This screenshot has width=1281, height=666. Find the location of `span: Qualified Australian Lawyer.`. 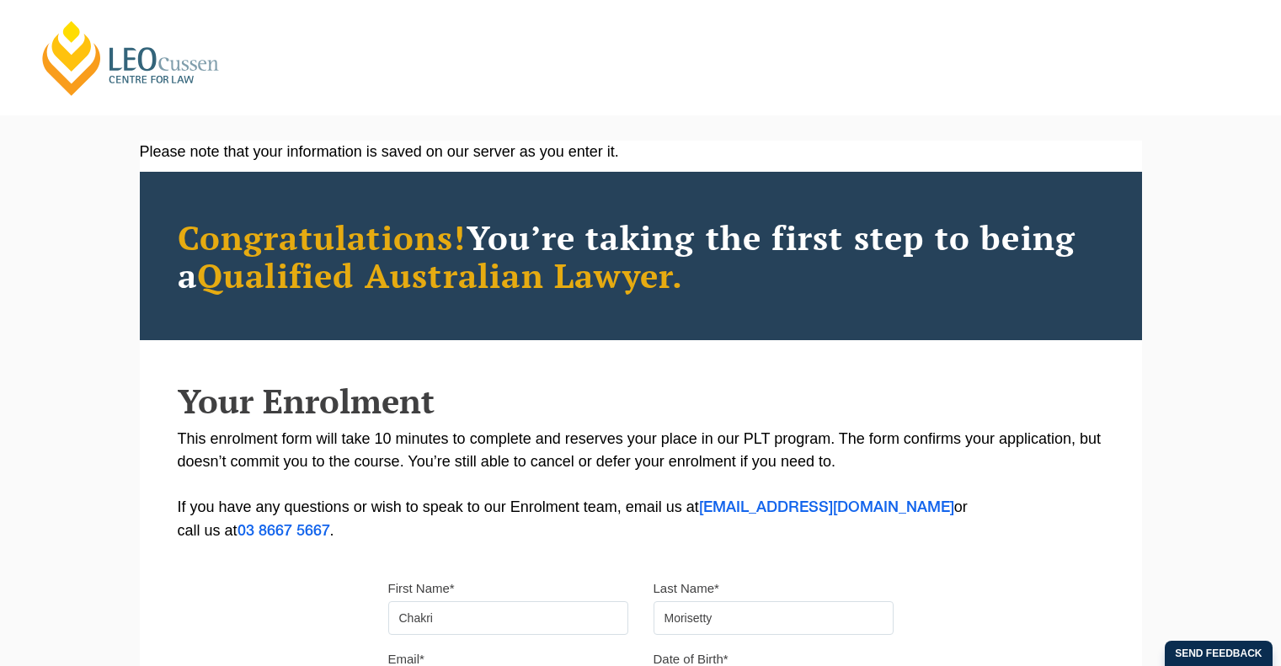

span: Qualified Australian Lawyer. is located at coordinates (440, 275).